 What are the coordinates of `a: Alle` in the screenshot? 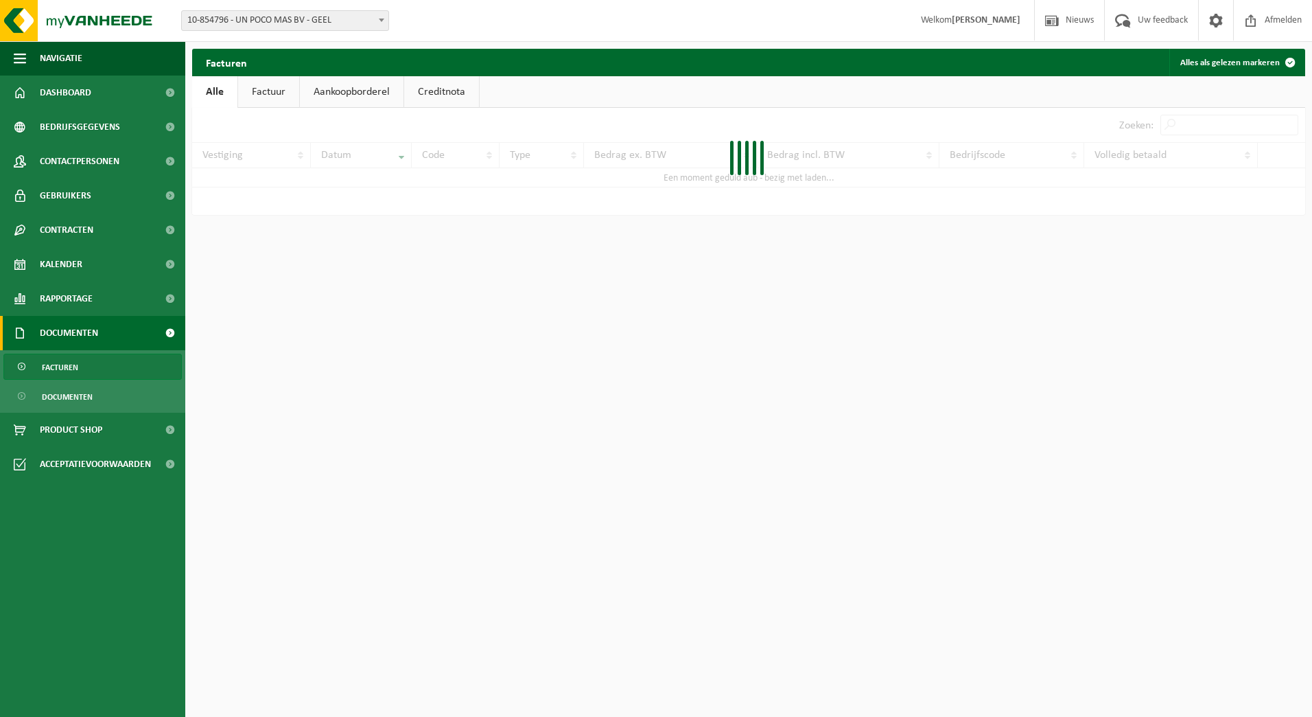 It's located at (215, 92).